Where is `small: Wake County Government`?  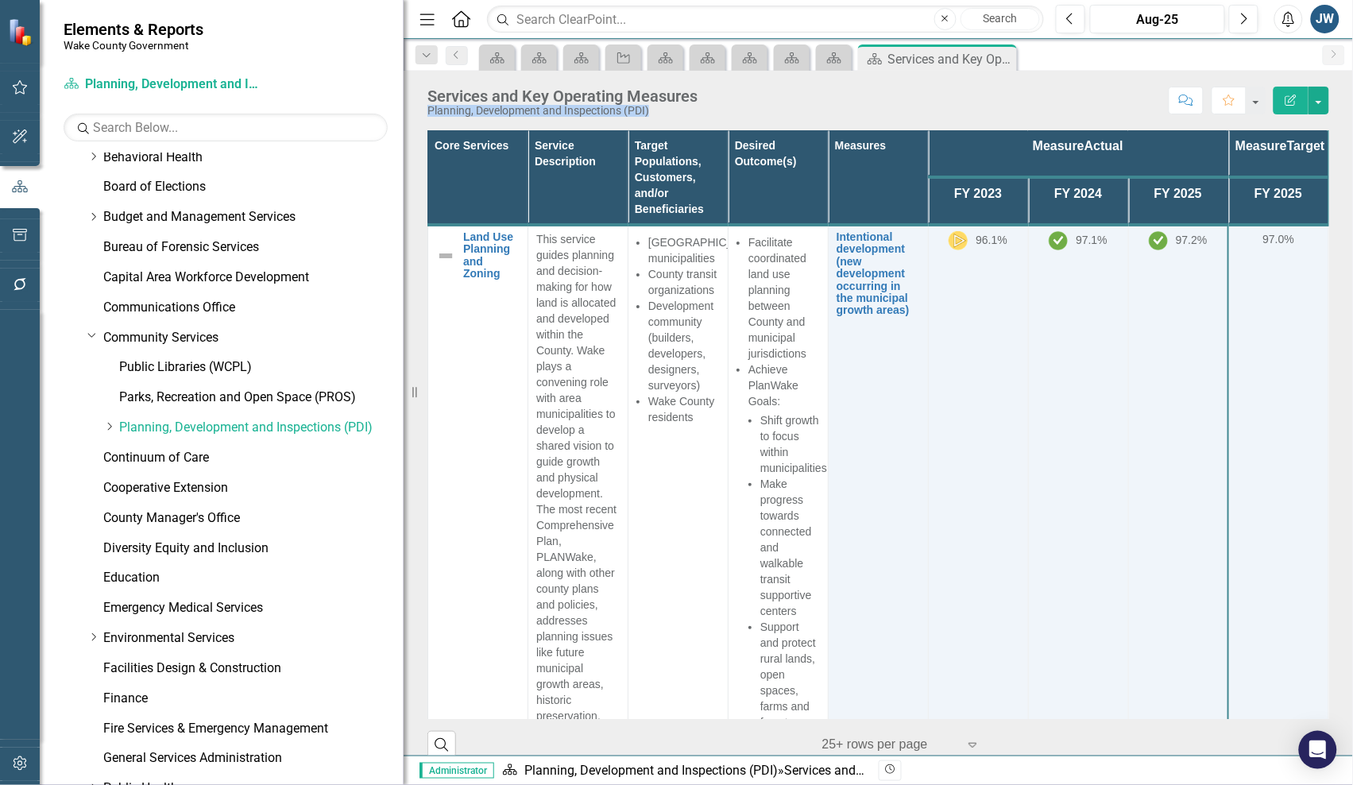
small: Wake County Government is located at coordinates (134, 45).